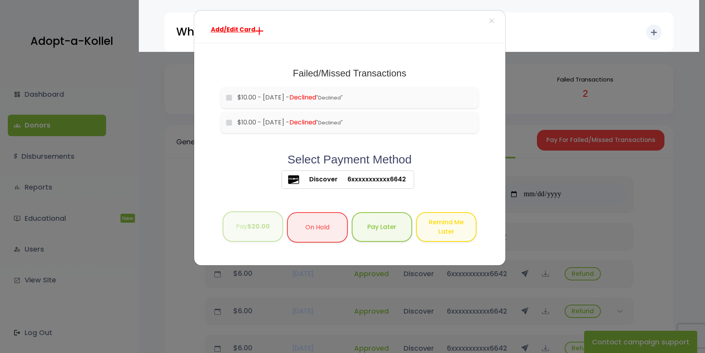  I want to click on h1: Failed/Missed Transactions, so click(350, 73).